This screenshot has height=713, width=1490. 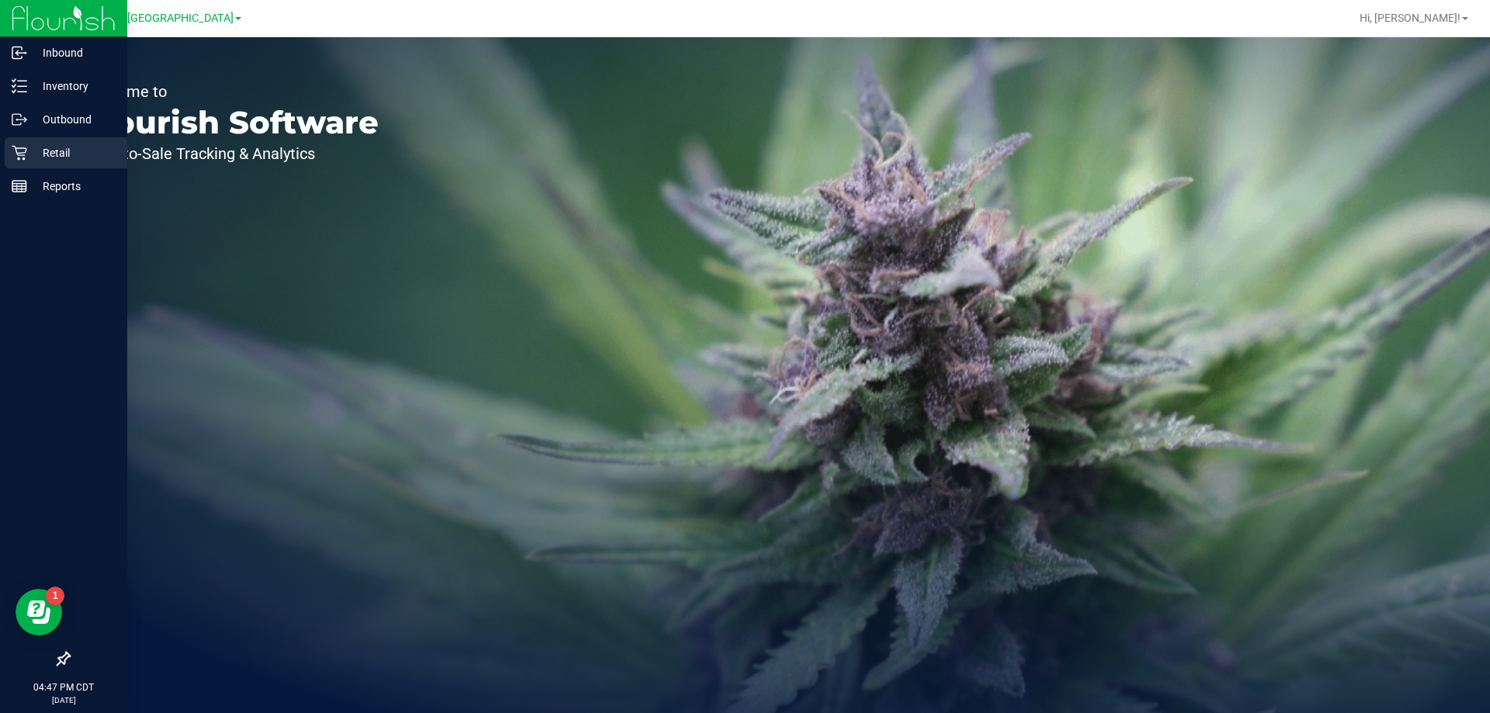 What do you see at coordinates (74, 153) in the screenshot?
I see `p: Retail` at bounding box center [74, 153].